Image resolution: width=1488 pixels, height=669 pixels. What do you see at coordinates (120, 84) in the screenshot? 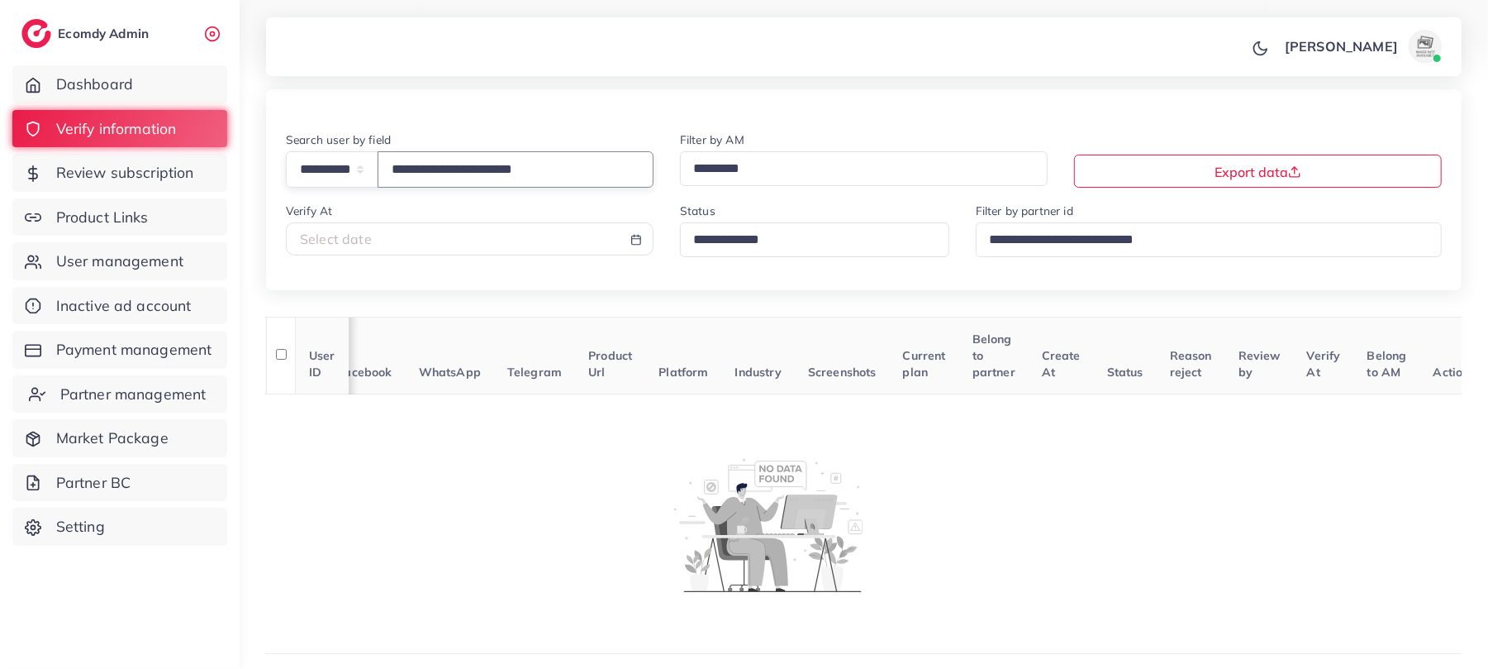
I see `a: Dashboard` at bounding box center [120, 84].